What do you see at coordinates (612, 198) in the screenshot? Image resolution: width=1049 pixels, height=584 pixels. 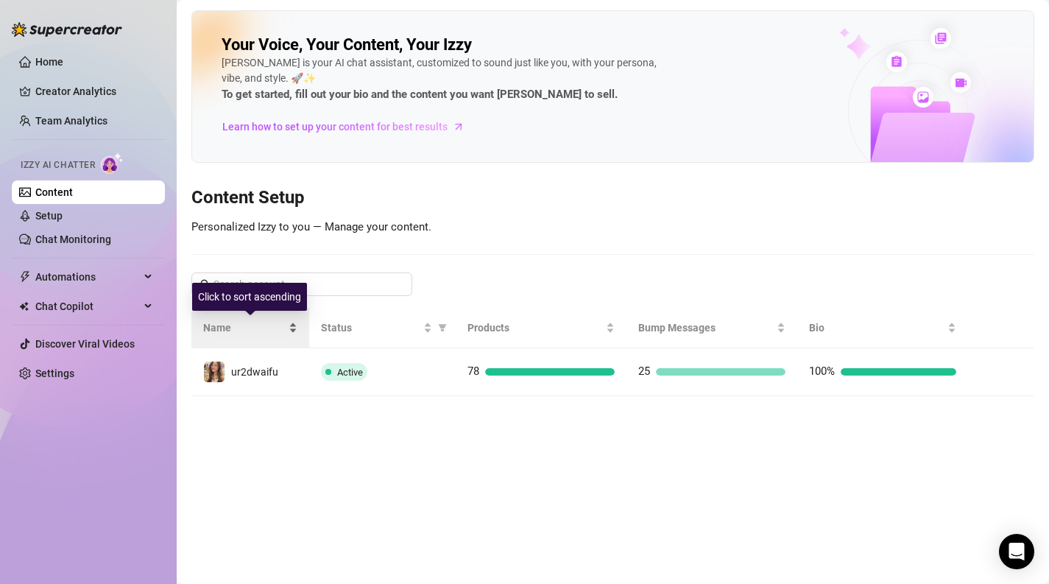 I see `h3: Content Setup` at bounding box center [612, 198].